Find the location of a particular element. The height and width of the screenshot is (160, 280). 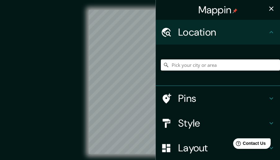

h4: Style is located at coordinates (223, 123).